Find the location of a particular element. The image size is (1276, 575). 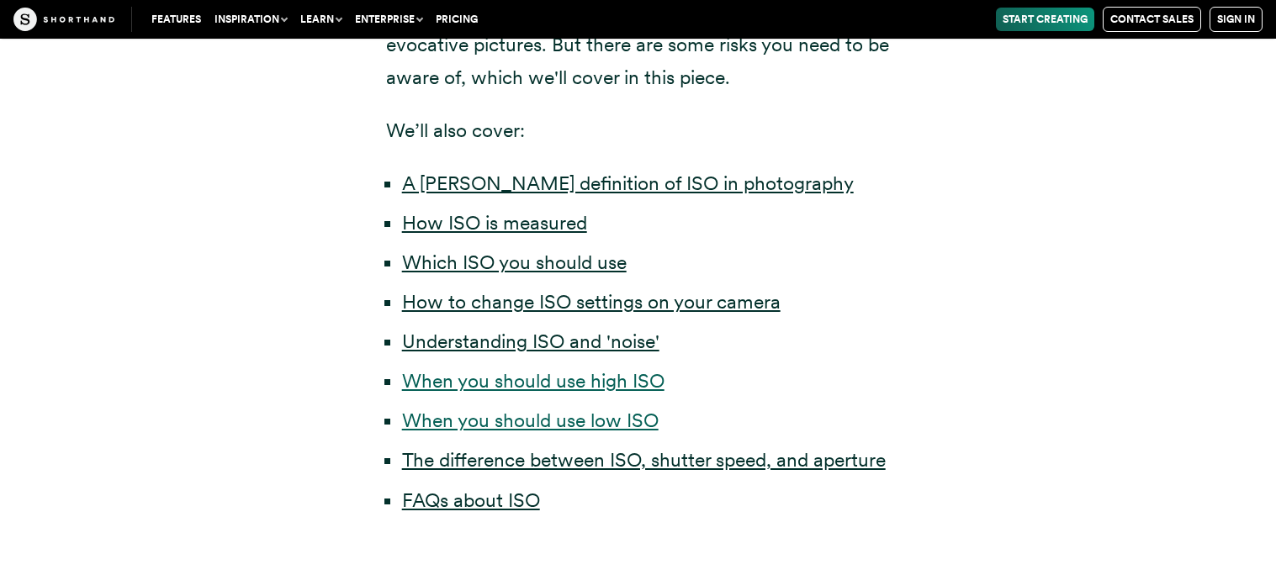

a: Pricing is located at coordinates (457, 19).